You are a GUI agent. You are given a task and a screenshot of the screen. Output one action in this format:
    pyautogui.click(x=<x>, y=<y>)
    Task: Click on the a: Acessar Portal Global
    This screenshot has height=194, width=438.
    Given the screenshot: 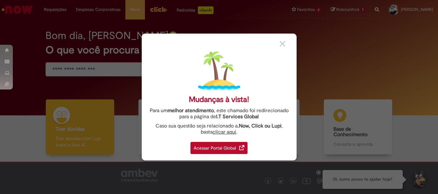 What is the action you would take?
    pyautogui.click(x=219, y=146)
    